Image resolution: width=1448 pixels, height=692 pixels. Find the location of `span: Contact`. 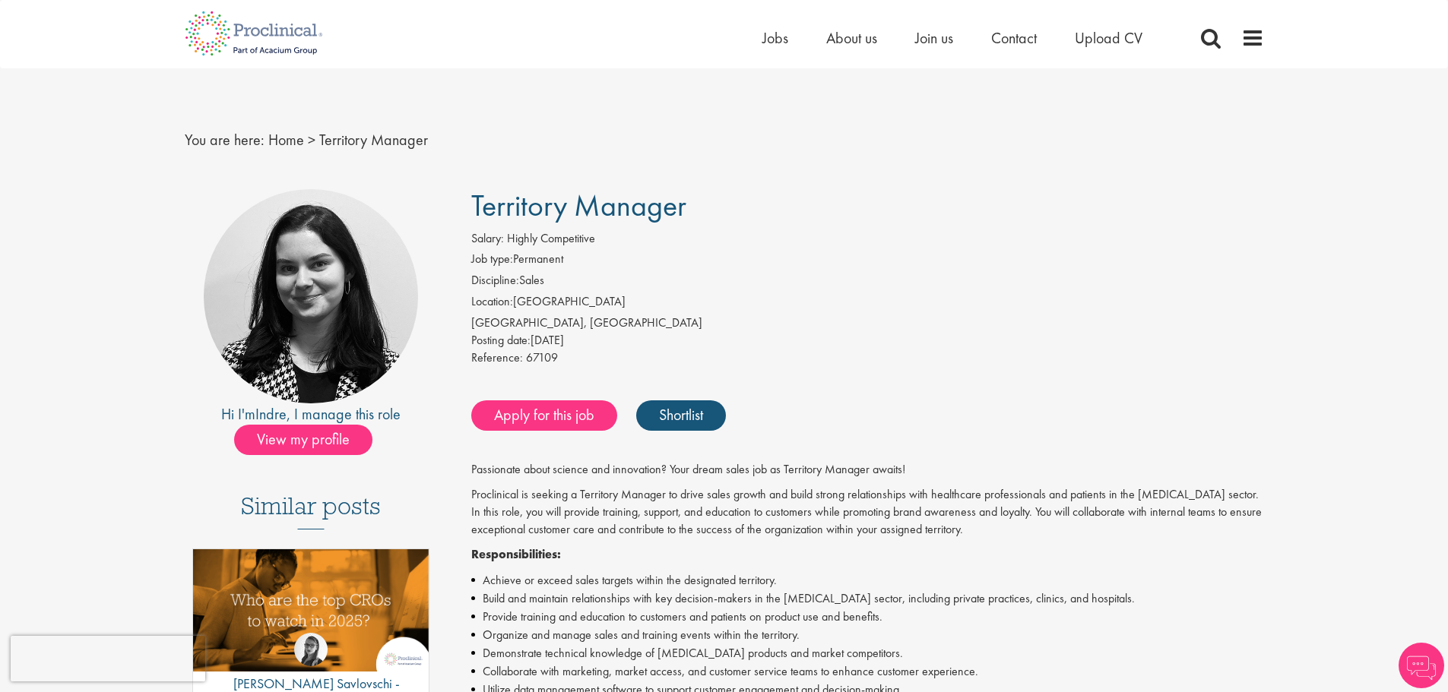

span: Contact is located at coordinates (1014, 38).